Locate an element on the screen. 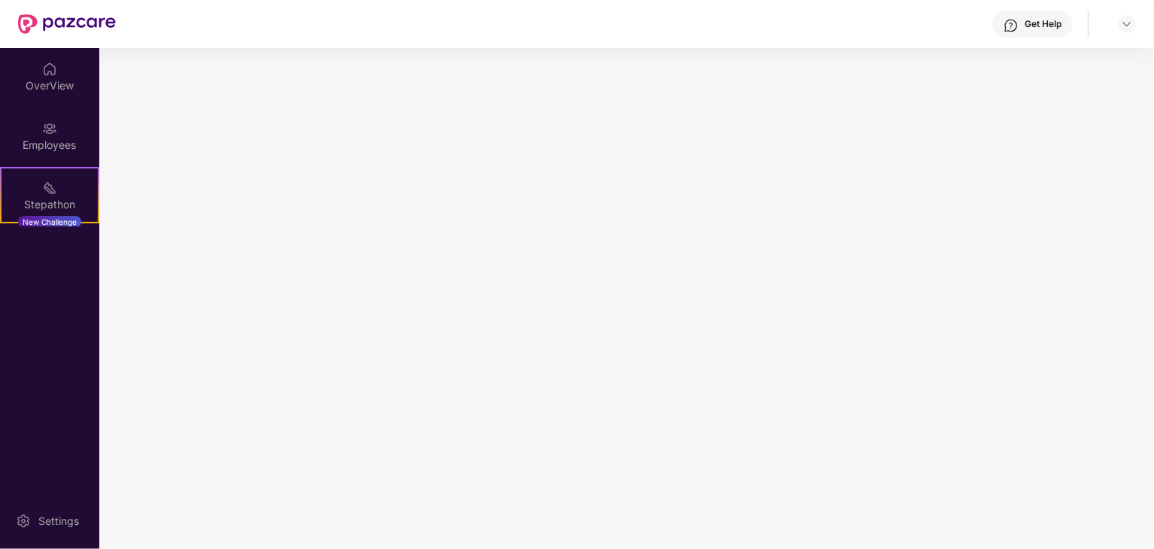  div: Get Help is located at coordinates (1043, 24).